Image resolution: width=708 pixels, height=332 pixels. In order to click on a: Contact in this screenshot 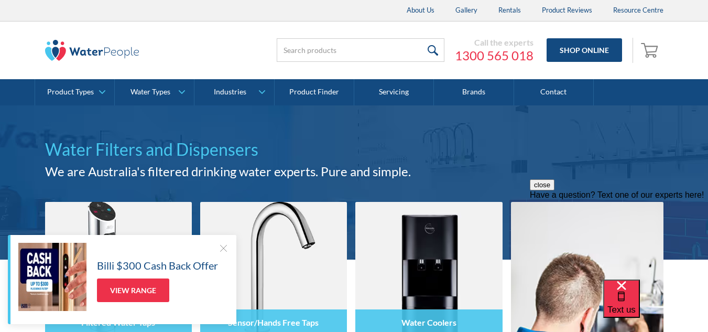, I will do `click(554, 92)`.